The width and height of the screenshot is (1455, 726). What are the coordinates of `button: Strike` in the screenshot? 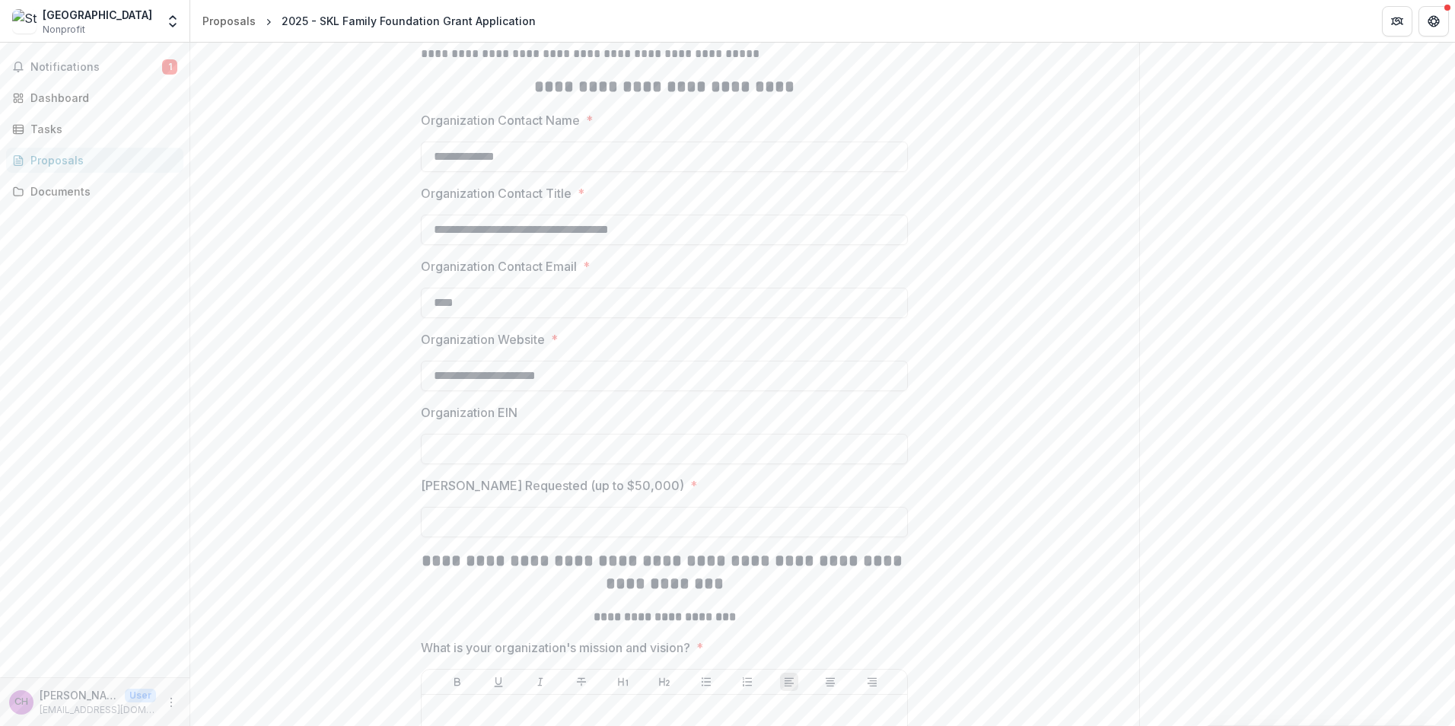 It's located at (582, 682).